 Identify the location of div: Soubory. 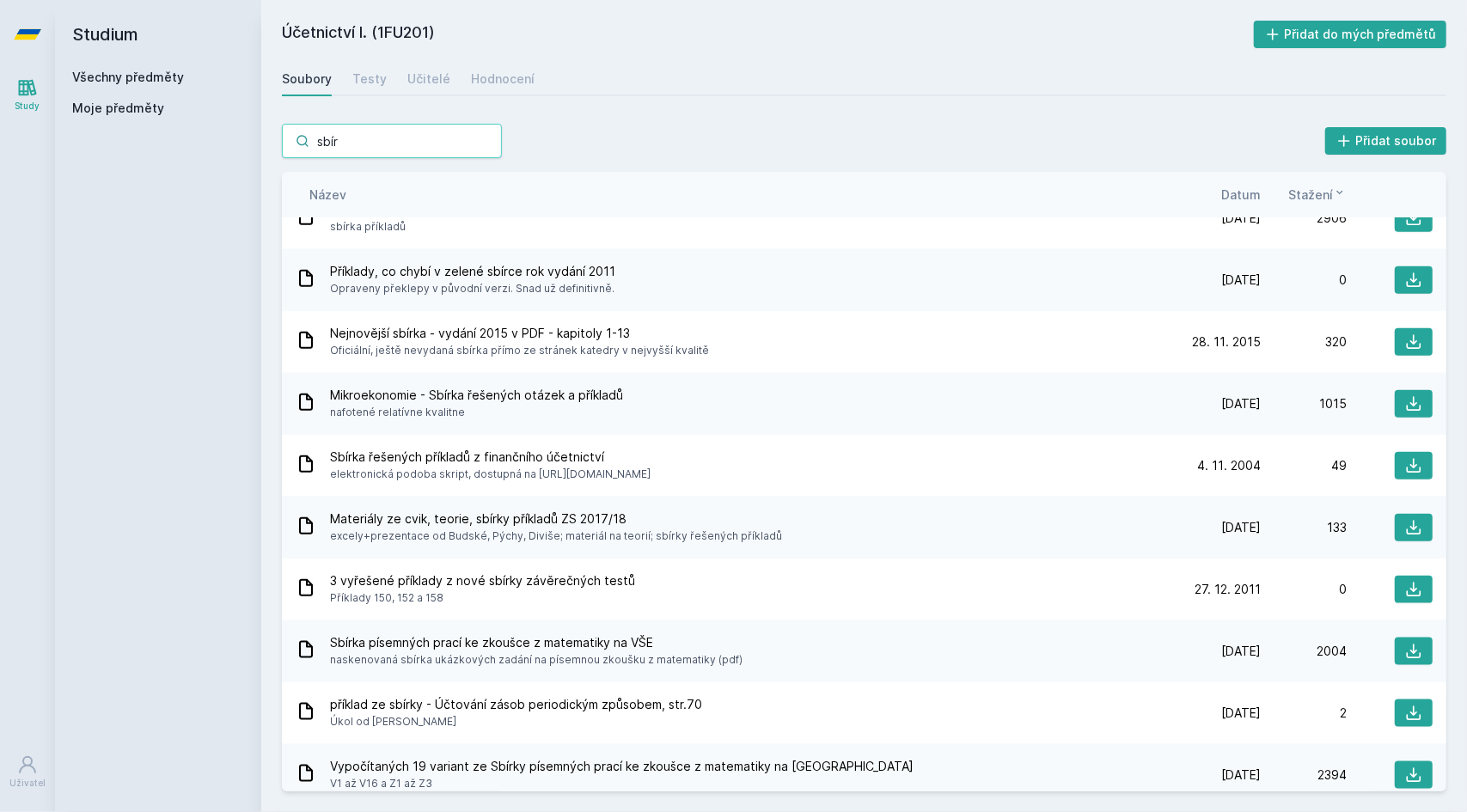
(307, 79).